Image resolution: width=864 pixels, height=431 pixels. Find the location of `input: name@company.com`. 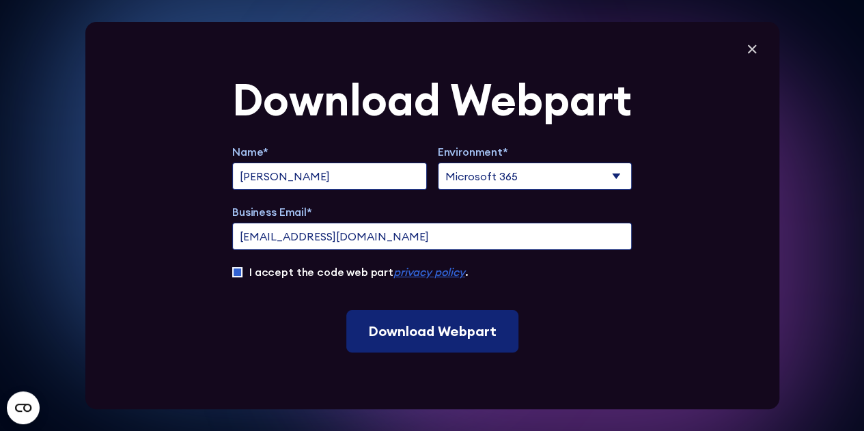

input: name@company.com is located at coordinates (432, 236).